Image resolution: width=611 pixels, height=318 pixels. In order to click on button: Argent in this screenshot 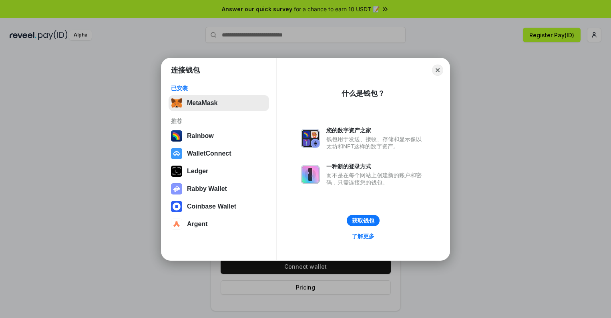, I will do `click(219, 224)`.